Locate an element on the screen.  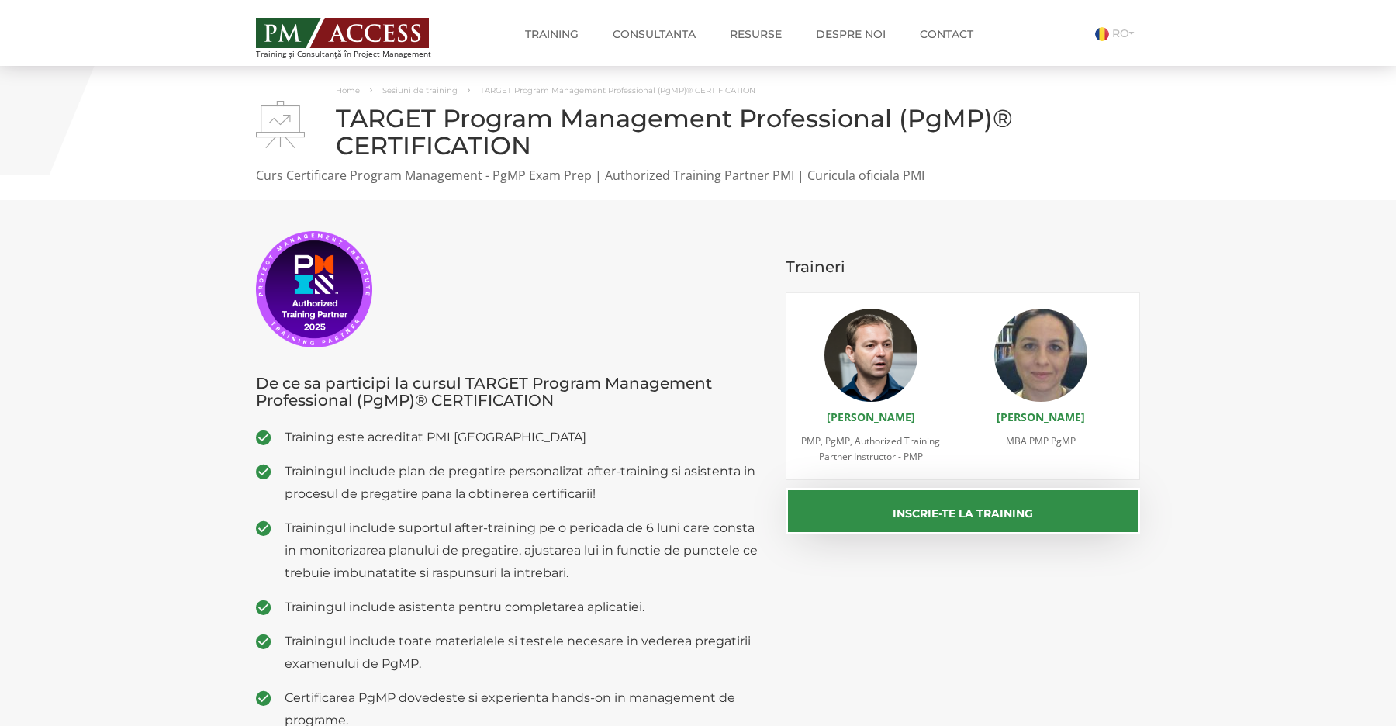
a: Resurse is located at coordinates (756, 34).